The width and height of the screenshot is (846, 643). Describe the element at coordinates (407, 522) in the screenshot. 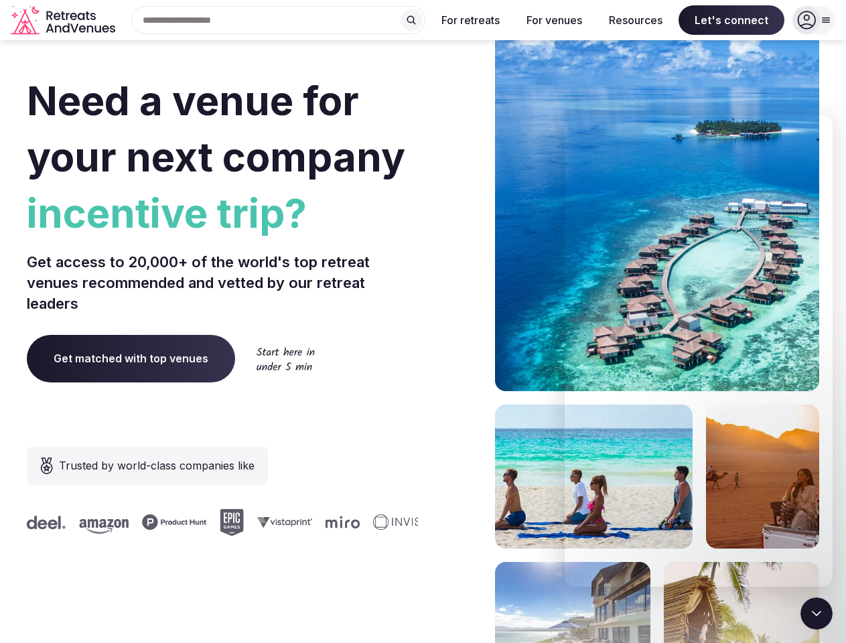

I see `svg: Invisible company logo` at that location.